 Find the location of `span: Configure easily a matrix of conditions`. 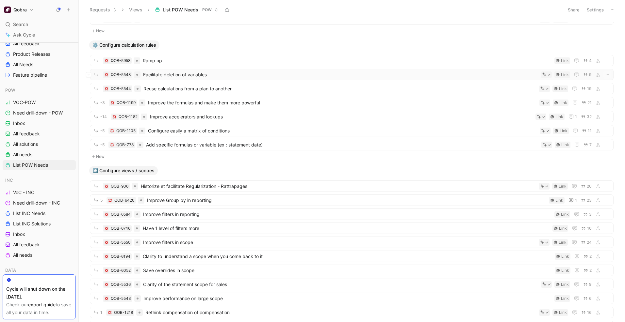

span: Configure easily a matrix of conditions is located at coordinates (342, 131).